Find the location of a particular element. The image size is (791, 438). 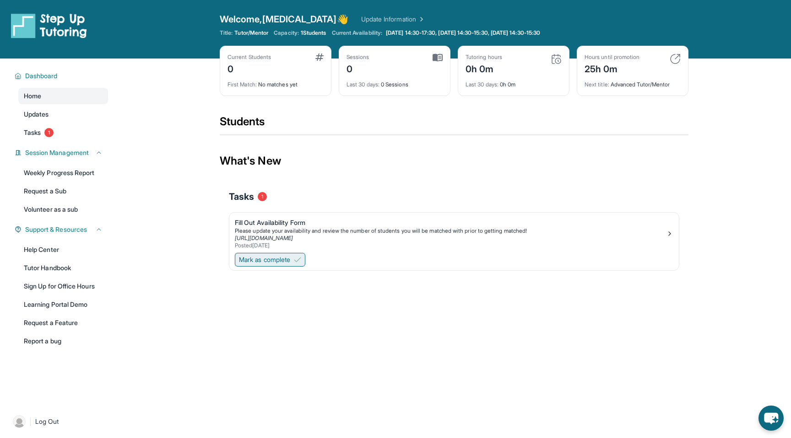

a: Report a bug is located at coordinates (63, 341).